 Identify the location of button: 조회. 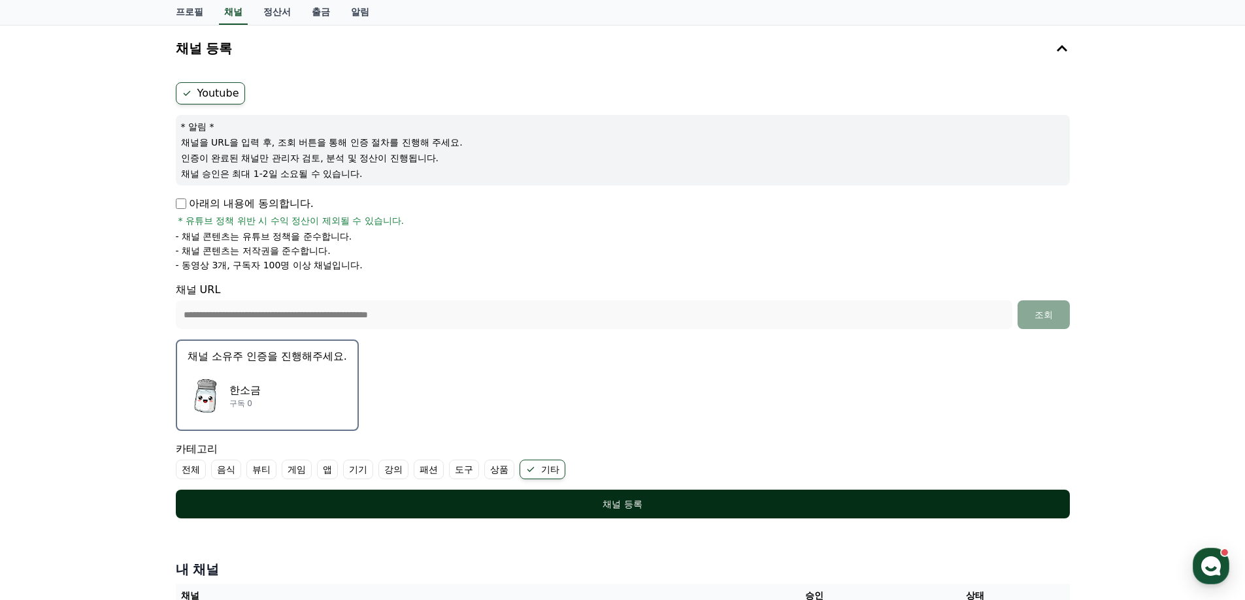
(1043, 315).